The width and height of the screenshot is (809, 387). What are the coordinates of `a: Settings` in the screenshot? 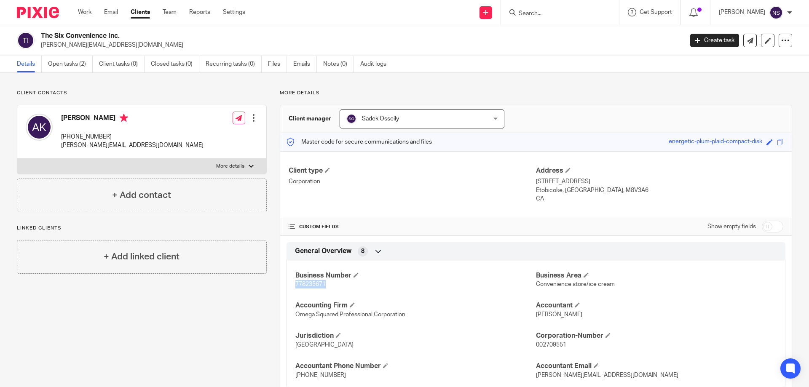 It's located at (234, 12).